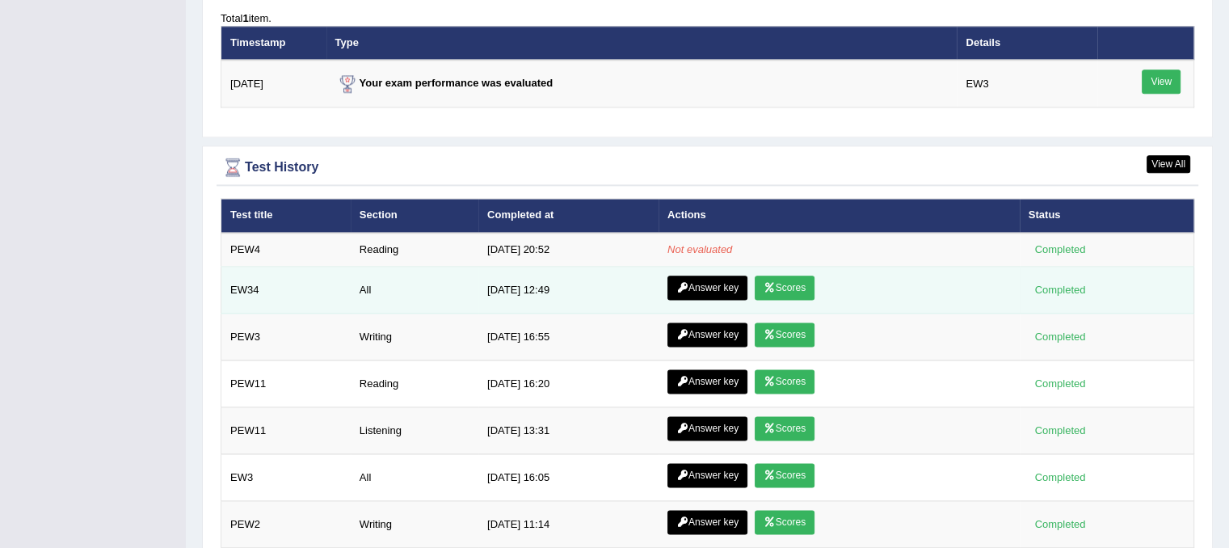 This screenshot has height=548, width=1229. I want to click on a: View, so click(1161, 82).